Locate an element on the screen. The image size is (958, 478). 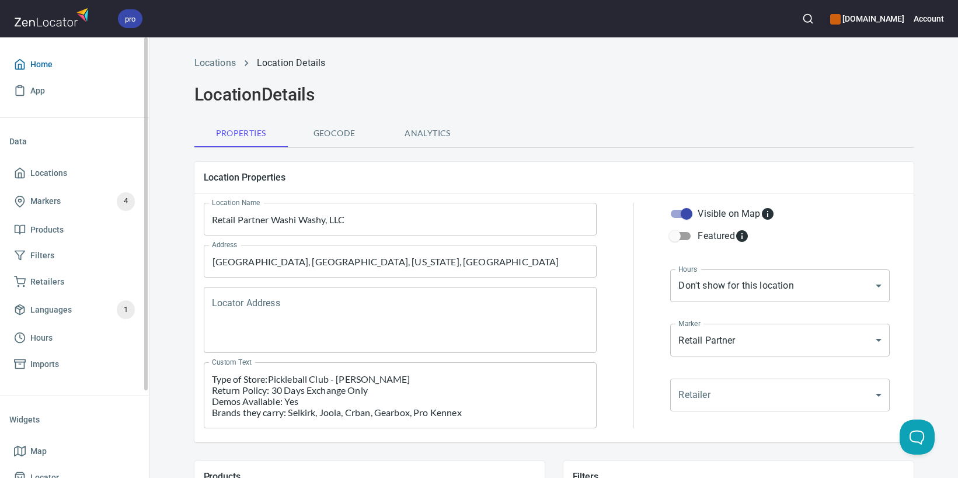
div: Retail Partner is located at coordinates (780, 340).